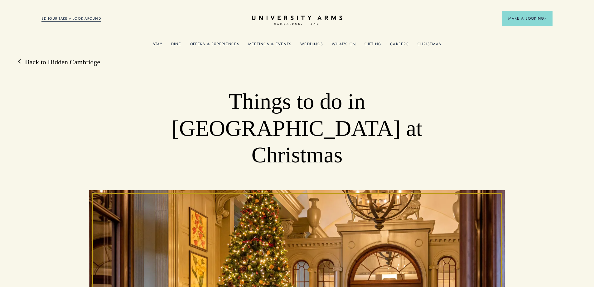  What do you see at coordinates (400, 46) in the screenshot?
I see `a: Careers` at bounding box center [400, 46].